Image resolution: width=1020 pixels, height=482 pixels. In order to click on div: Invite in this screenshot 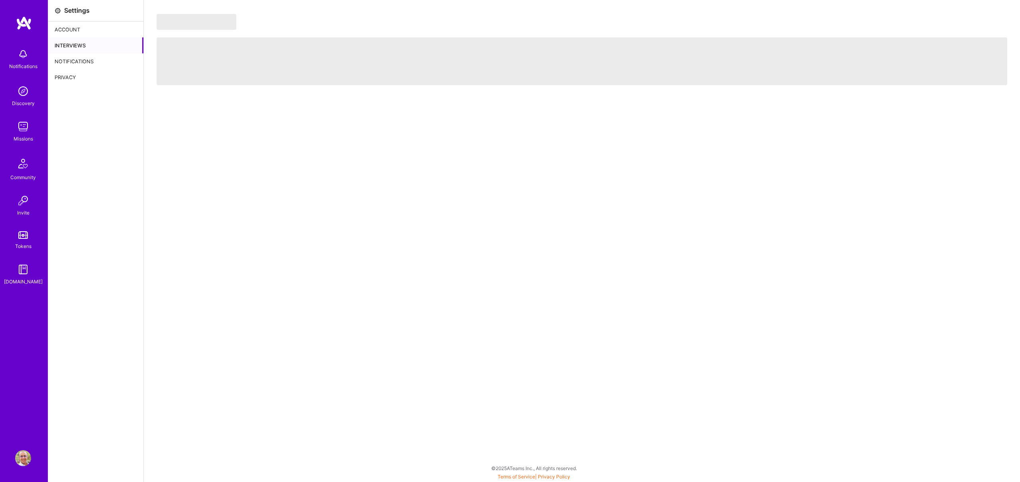, I will do `click(23, 213)`.